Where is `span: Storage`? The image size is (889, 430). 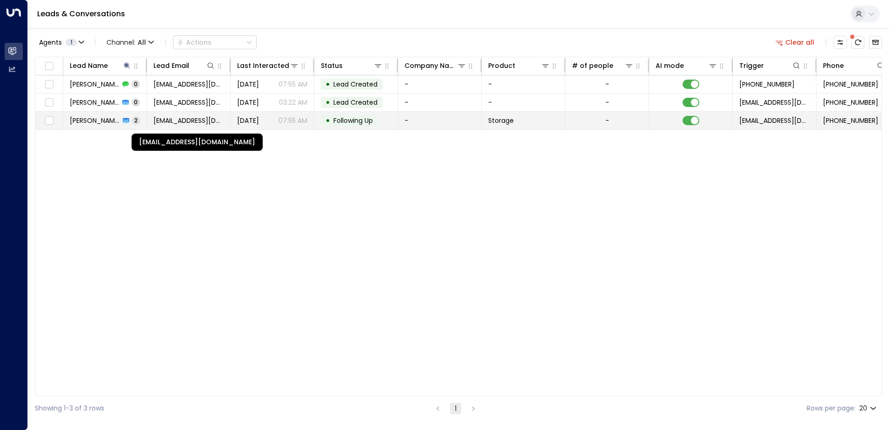 span: Storage is located at coordinates (501, 120).